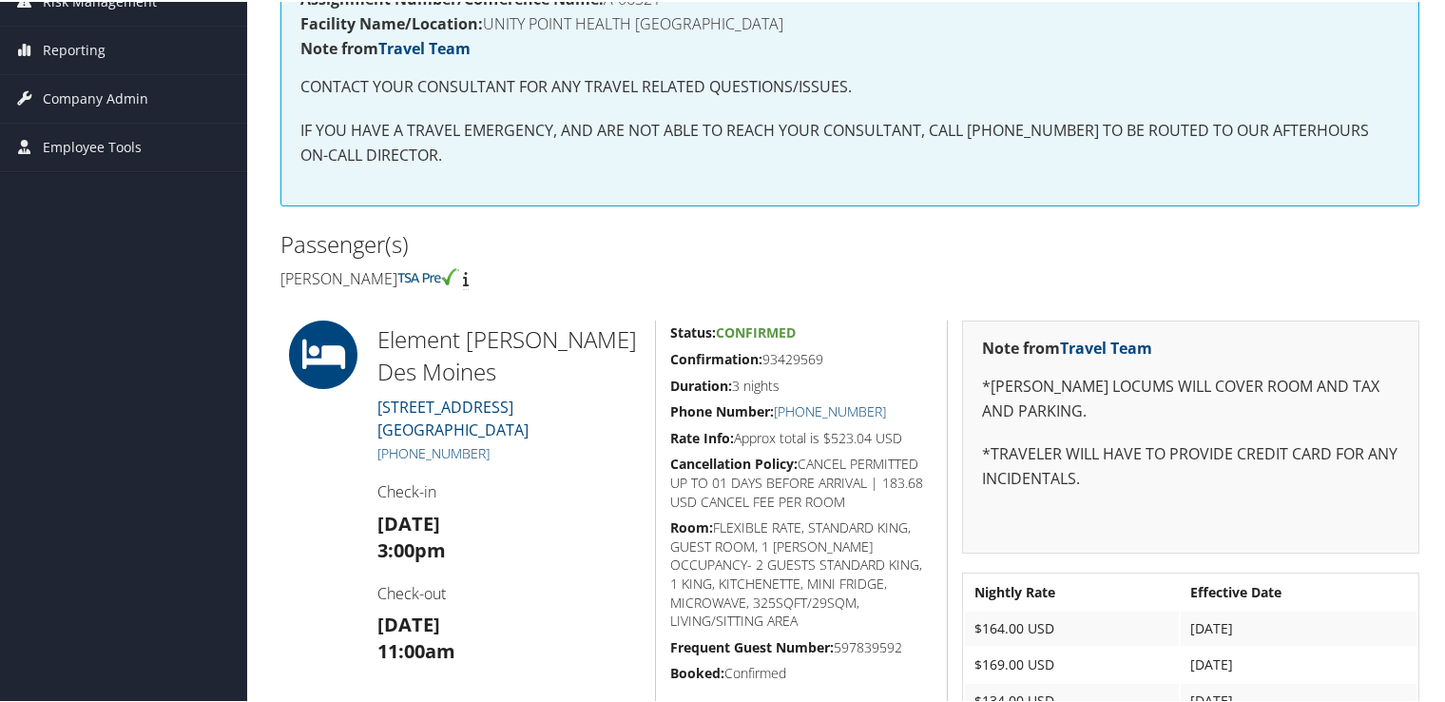  Describe the element at coordinates (428, 275) in the screenshot. I see `img: tsa-precheck.png` at that location.